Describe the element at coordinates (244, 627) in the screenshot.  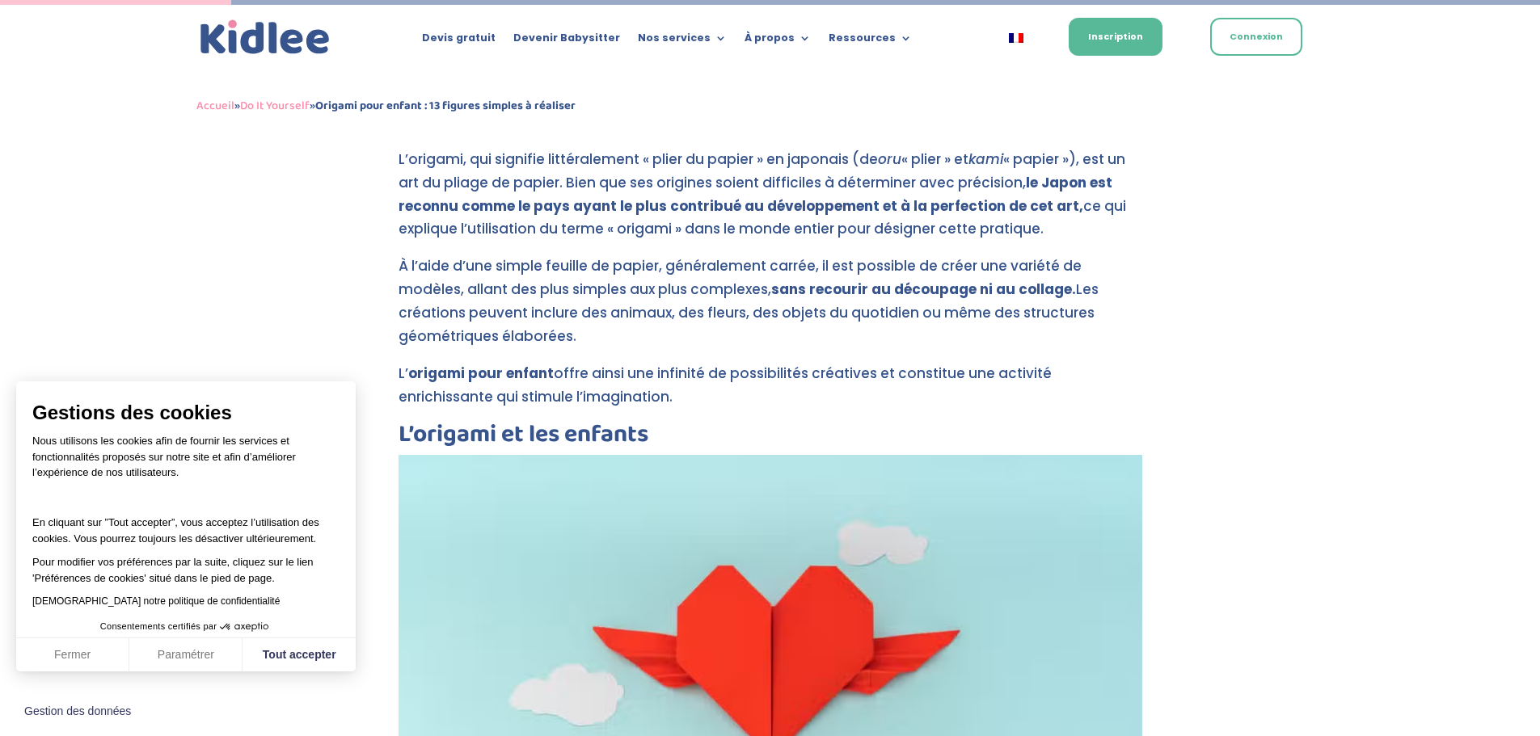
I see `svg: Axeptio` at that location.